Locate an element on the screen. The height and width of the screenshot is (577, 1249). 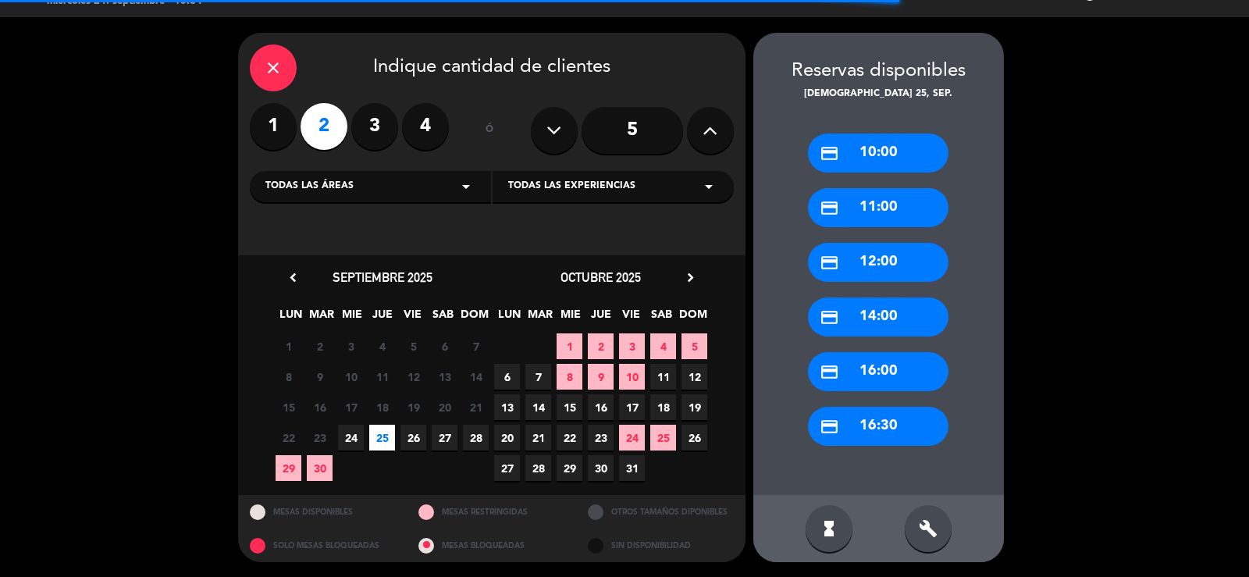
span: LUN is located at coordinates (509, 318).